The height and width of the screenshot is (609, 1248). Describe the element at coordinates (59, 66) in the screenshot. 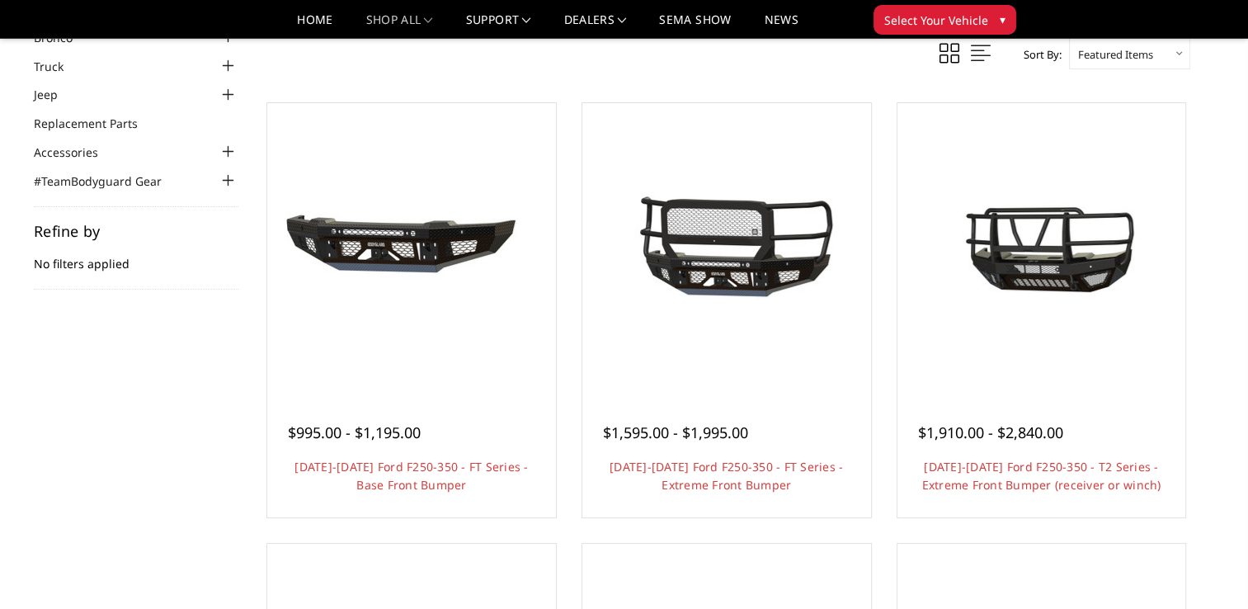

I see `a: Truck` at that location.